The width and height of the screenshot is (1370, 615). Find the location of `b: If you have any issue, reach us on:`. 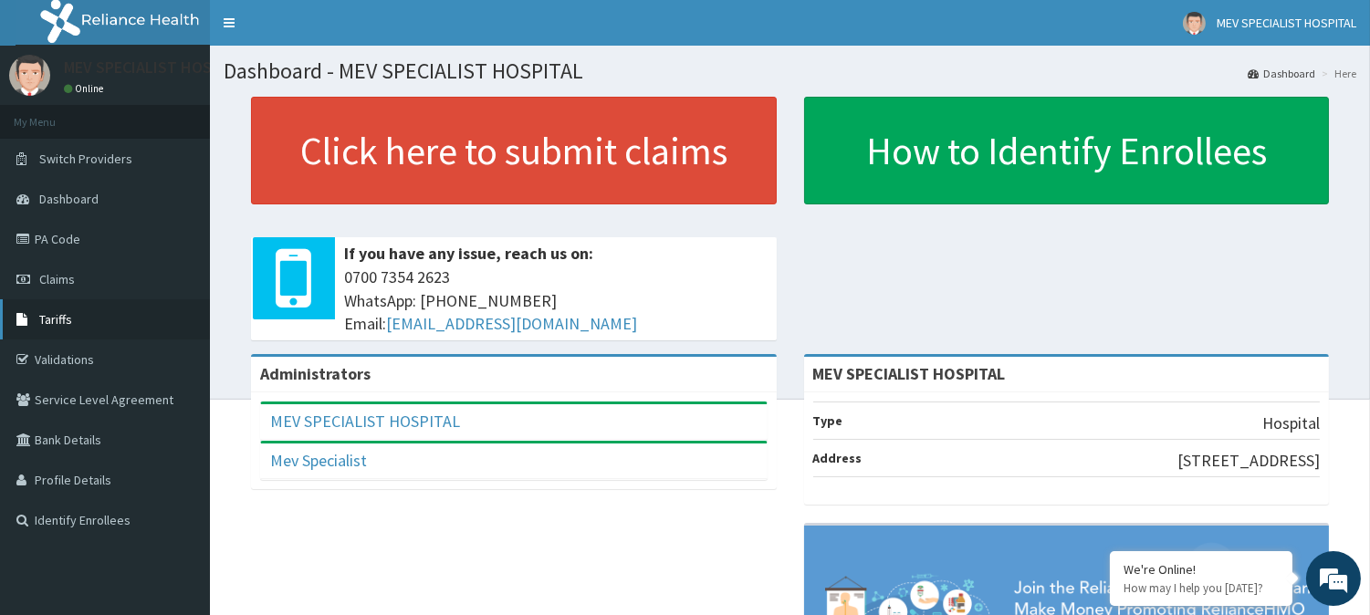

b: If you have any issue, reach us on: is located at coordinates (468, 253).